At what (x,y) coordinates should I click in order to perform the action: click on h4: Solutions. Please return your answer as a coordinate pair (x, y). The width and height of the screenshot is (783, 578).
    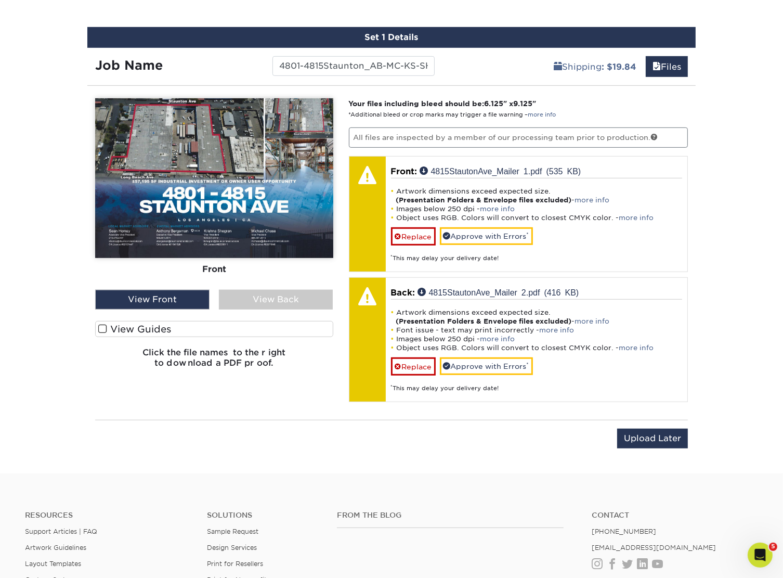
    Looking at the image, I should click on (264, 515).